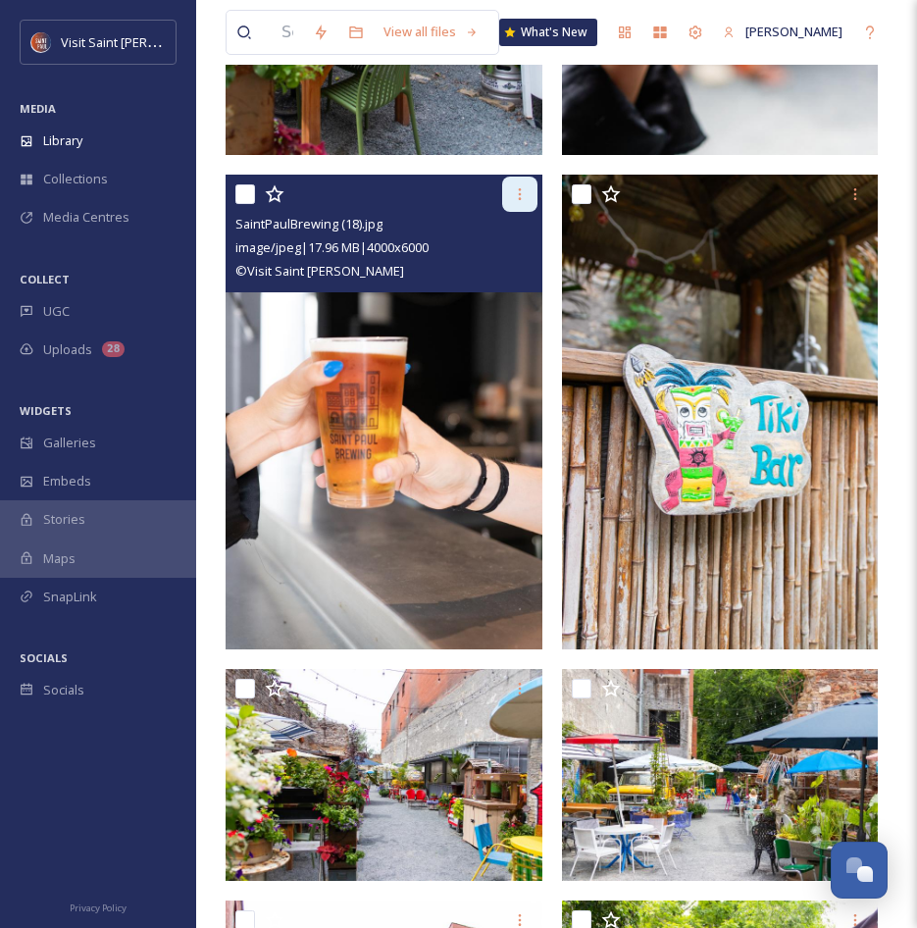  Describe the element at coordinates (41, 42) in the screenshot. I see `img: Visit%20Saint%20Paul%20Updated%20Profile%20Image.jpg` at that location.